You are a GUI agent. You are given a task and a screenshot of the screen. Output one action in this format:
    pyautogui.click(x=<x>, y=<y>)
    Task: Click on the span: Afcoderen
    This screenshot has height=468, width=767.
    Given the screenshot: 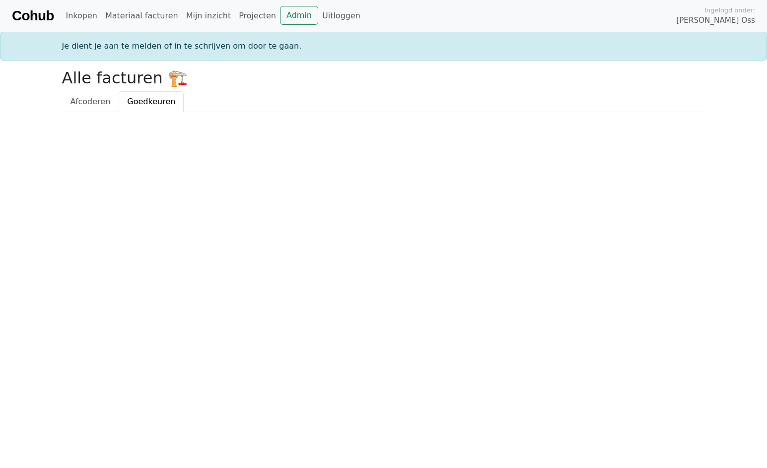 What is the action you would take?
    pyautogui.click(x=90, y=101)
    